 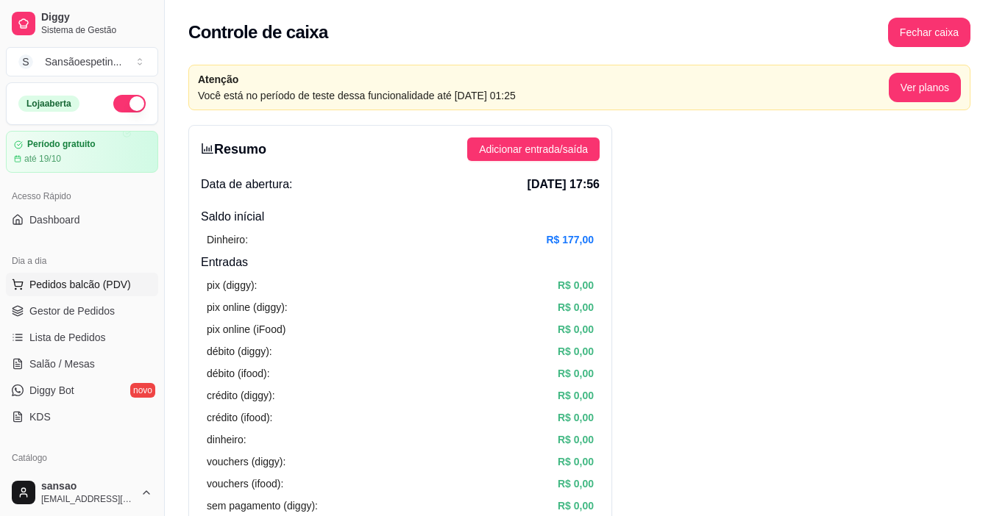 What do you see at coordinates (96, 30) in the screenshot?
I see `span: Sistema de Gestão` at bounding box center [96, 30].